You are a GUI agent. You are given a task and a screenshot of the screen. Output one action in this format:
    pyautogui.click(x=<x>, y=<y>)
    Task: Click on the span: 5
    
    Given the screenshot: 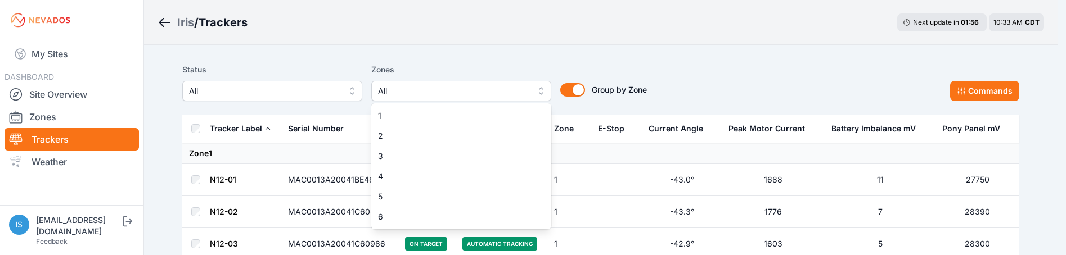 What is the action you would take?
    pyautogui.click(x=454, y=197)
    